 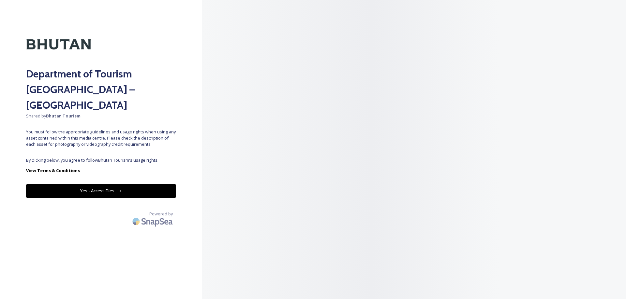 I want to click on span: By clicking below, you agree to follow Bhutan Tourism 's usage rights., so click(x=101, y=160).